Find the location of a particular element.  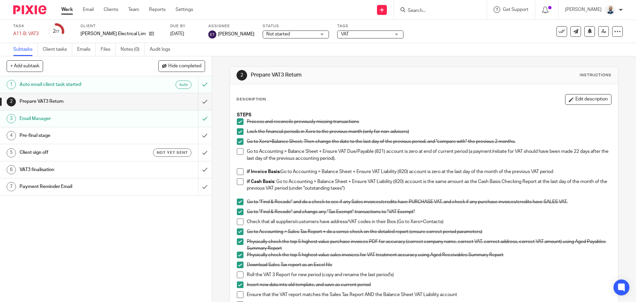

a: Settings is located at coordinates (184, 10).